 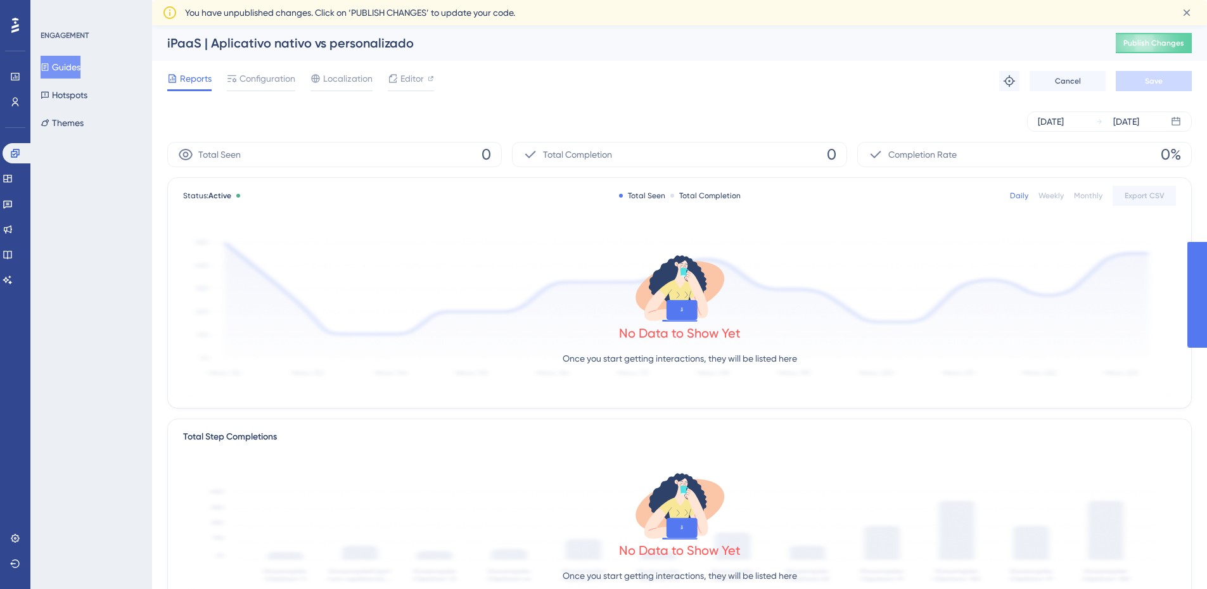 I want to click on span: Cancel, so click(x=1067, y=81).